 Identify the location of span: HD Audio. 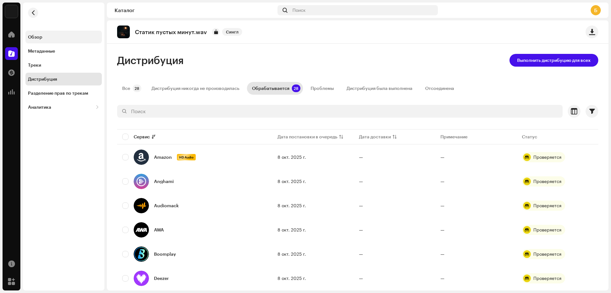
(186, 157).